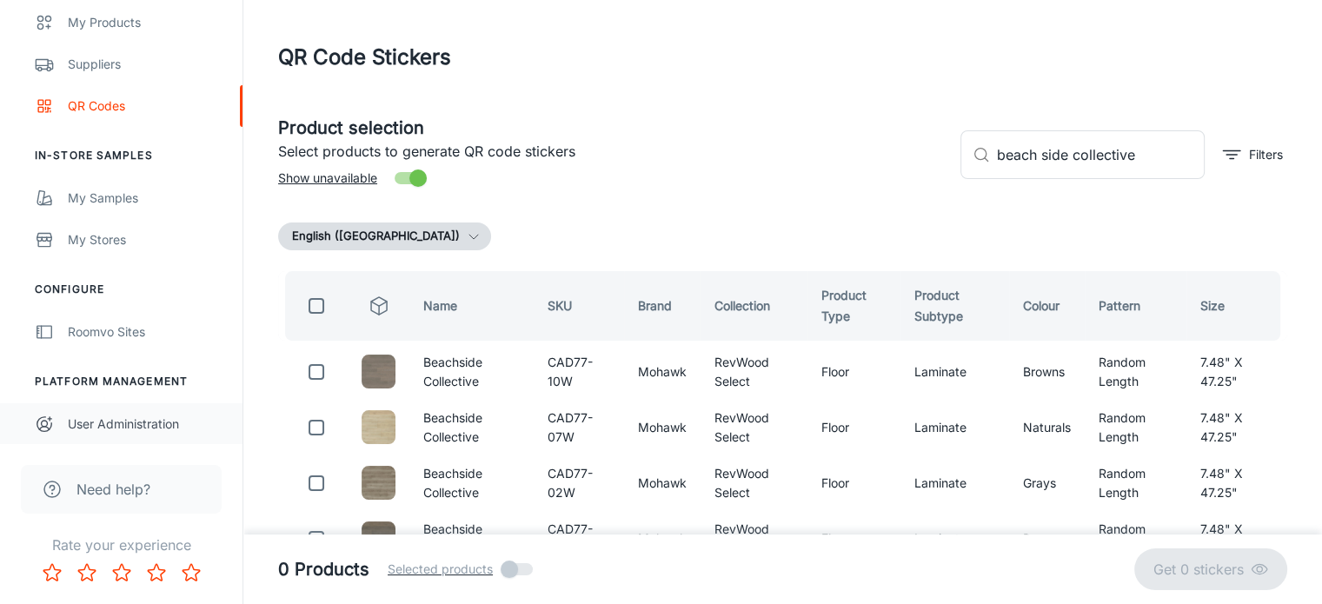 The height and width of the screenshot is (604, 1322). Describe the element at coordinates (146, 198) in the screenshot. I see `div: My Samples` at that location.